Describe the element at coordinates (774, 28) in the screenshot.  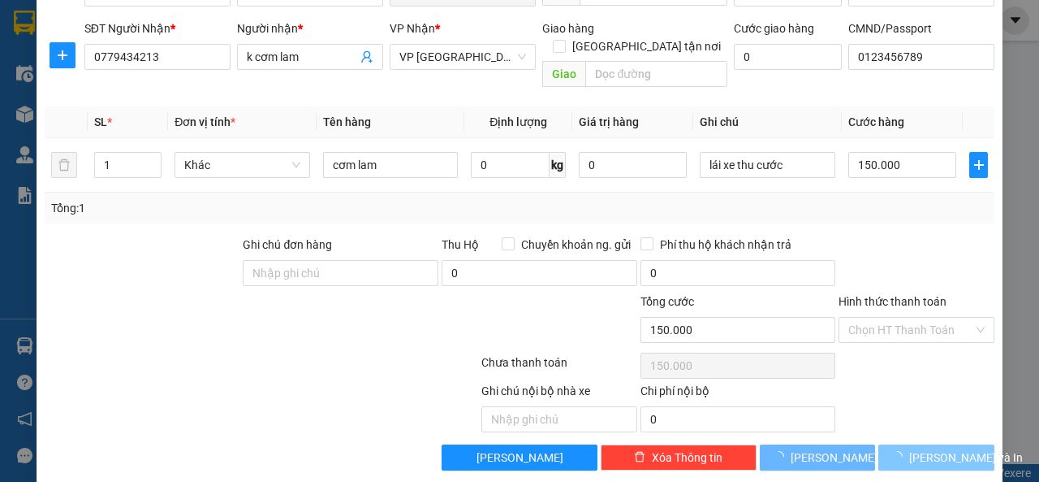
I see `label: Cước giao hàng` at that location.